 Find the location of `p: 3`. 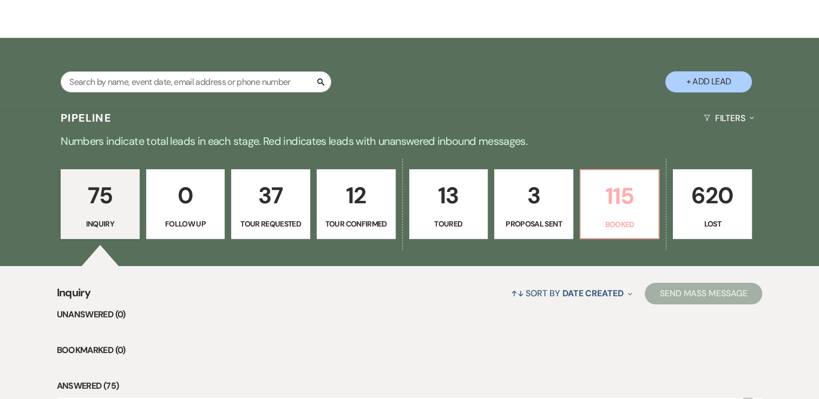

p: 3 is located at coordinates (534, 195).